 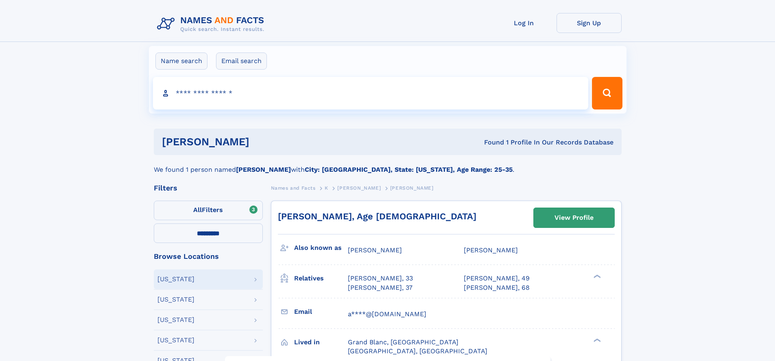 I want to click on h3: Also known as, so click(x=321, y=248).